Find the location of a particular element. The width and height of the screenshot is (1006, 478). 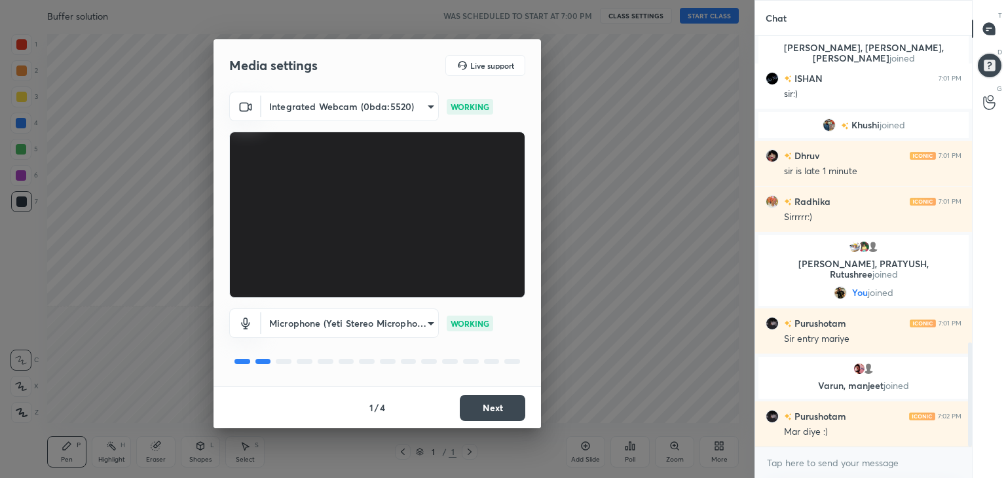

img: 7d585e6661ae437ba16a1eba7329ba97.jpg is located at coordinates (864, 247).